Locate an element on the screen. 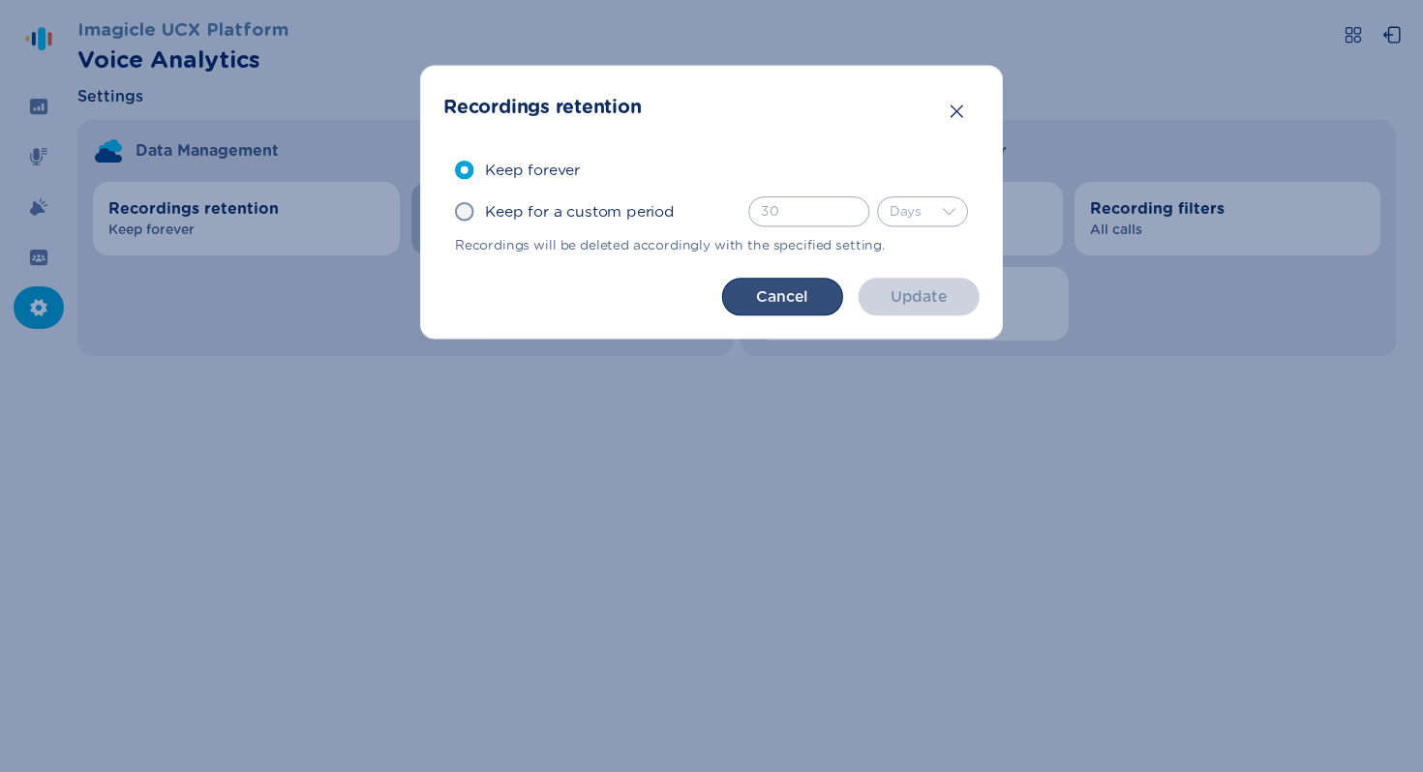  header: Recordings retention is located at coordinates (711, 107).